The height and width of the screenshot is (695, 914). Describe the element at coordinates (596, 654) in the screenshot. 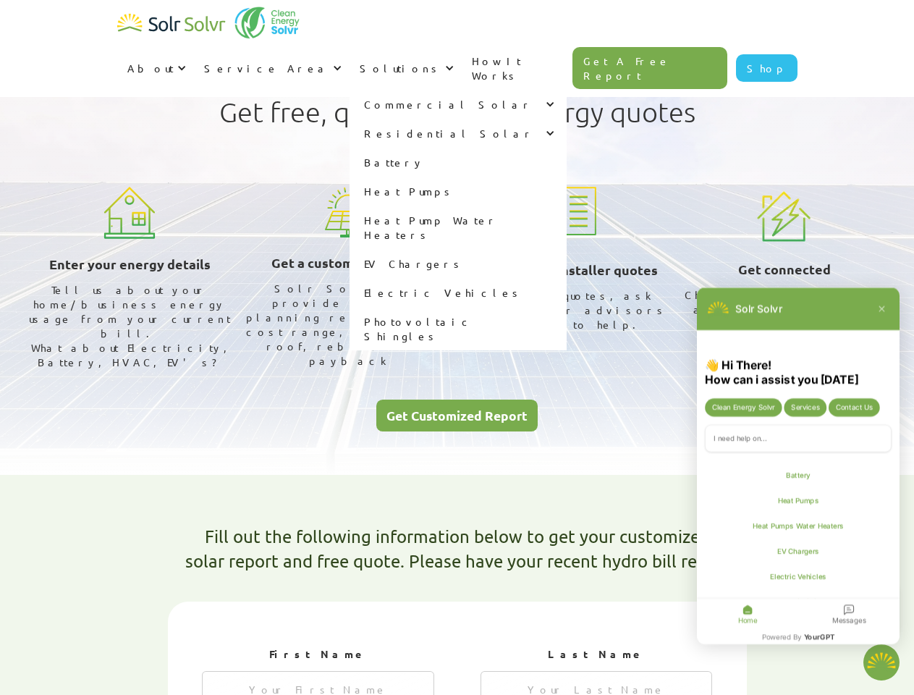

I see `h2: Last Name` at that location.